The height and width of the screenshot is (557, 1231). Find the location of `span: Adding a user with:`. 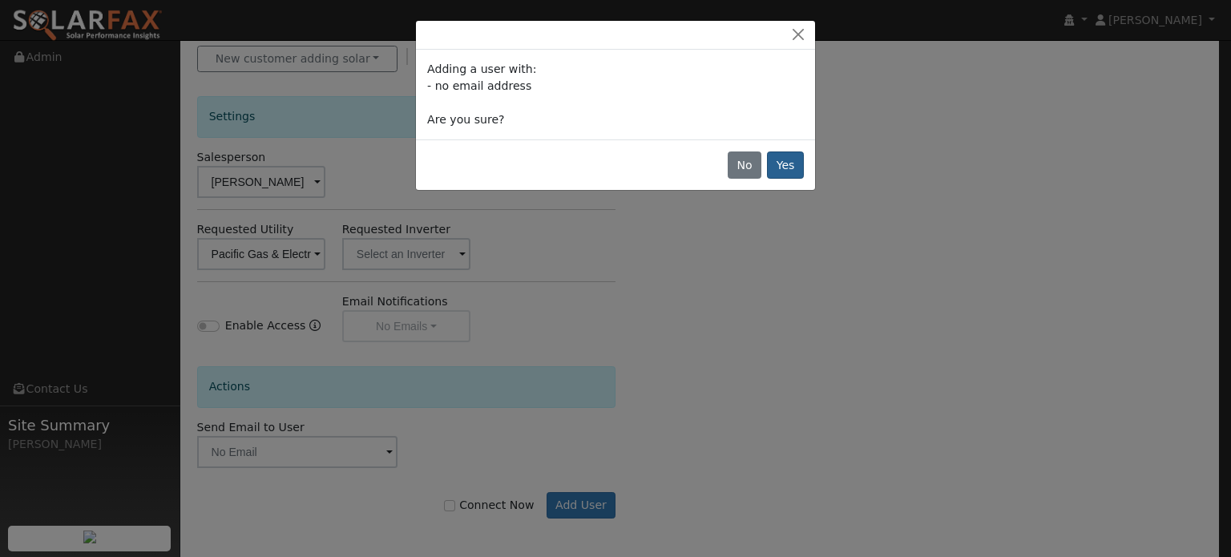

span: Adding a user with: is located at coordinates (482, 69).